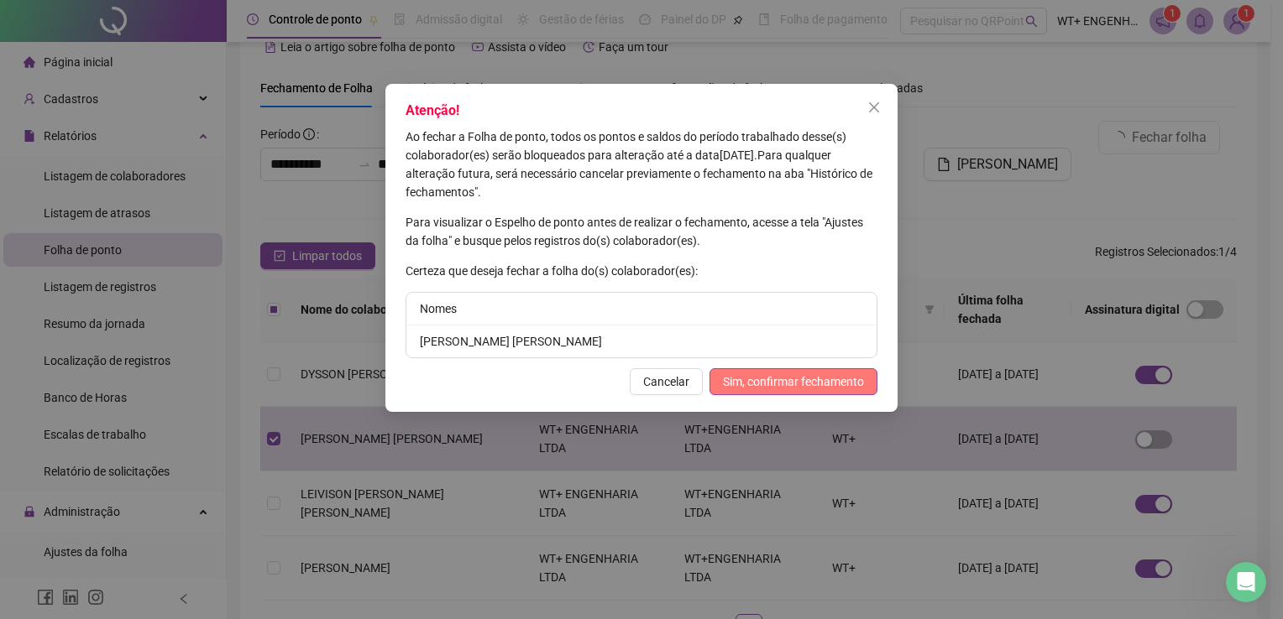  I want to click on span: Cancelar, so click(666, 382).